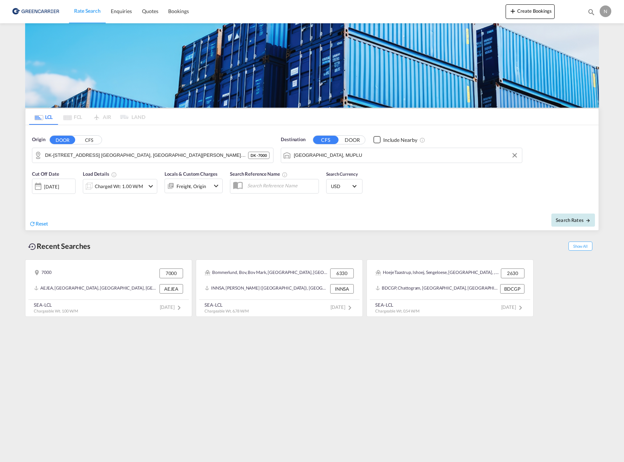 Image resolution: width=624 pixels, height=462 pixels. What do you see at coordinates (191, 174) in the screenshot?
I see `span: Locals & Custom Charges` at bounding box center [191, 174].